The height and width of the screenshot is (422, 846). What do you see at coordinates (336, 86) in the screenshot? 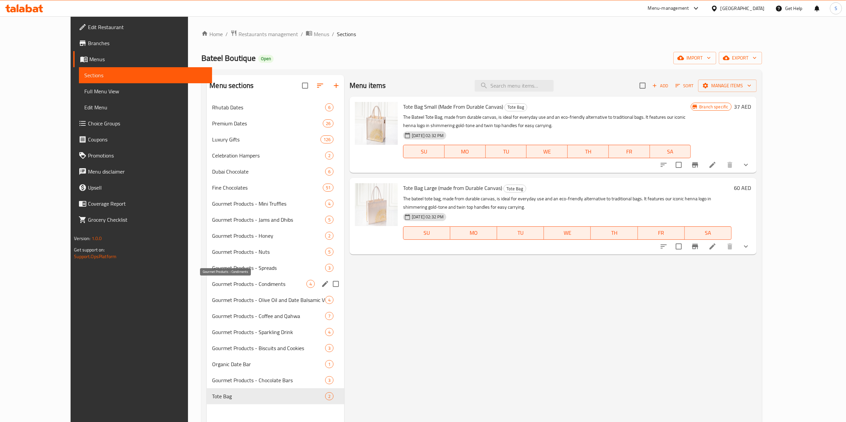
I see `button: Add section` at bounding box center [336, 86].